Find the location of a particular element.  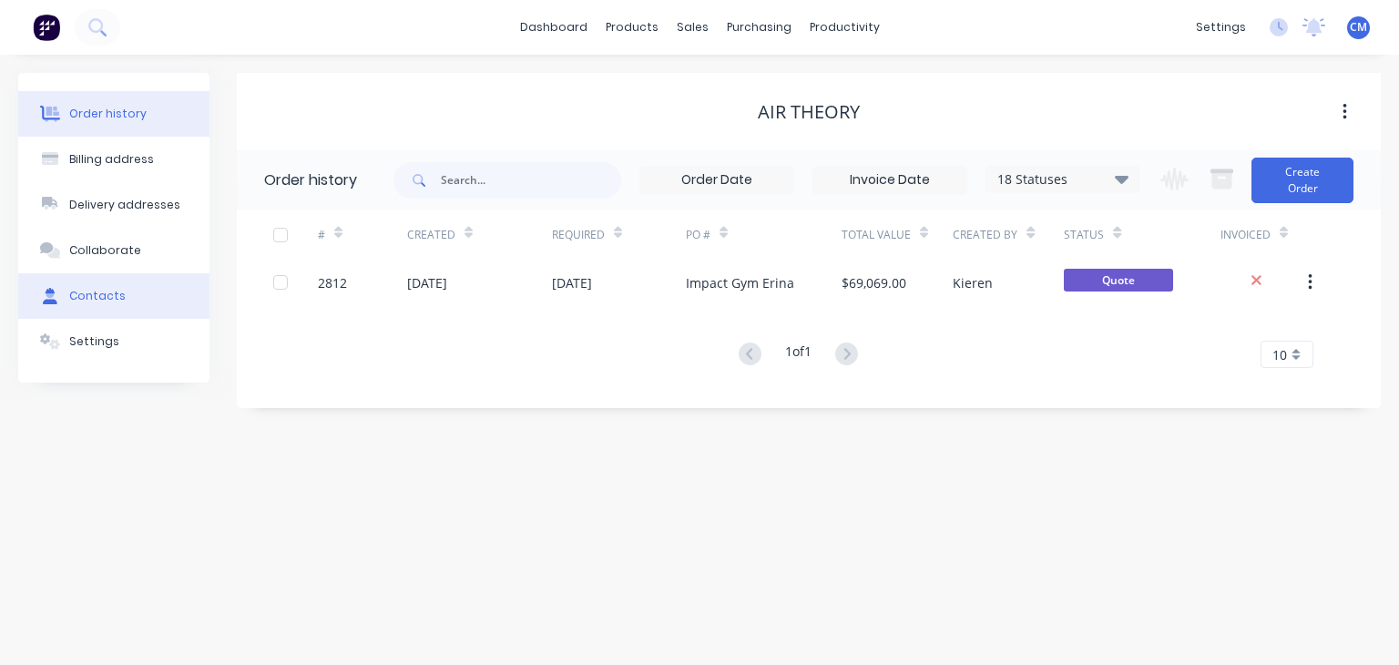

button: Settings is located at coordinates (114, 341).